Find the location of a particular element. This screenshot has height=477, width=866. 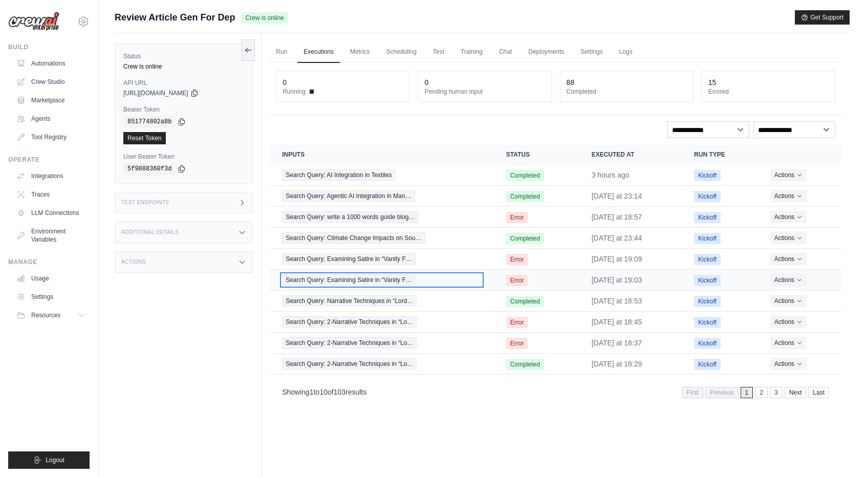

a: Run is located at coordinates (281, 52).